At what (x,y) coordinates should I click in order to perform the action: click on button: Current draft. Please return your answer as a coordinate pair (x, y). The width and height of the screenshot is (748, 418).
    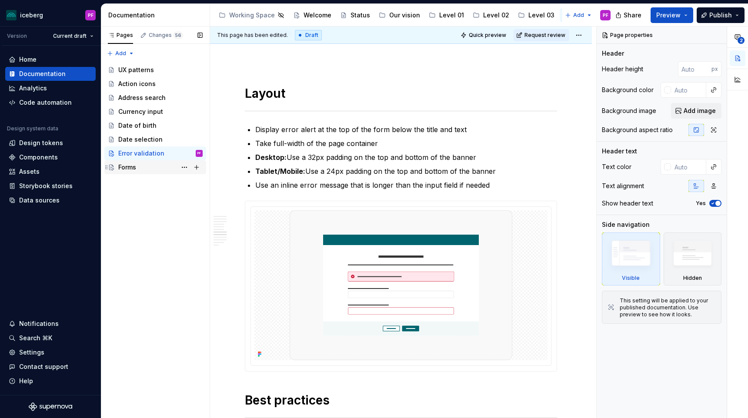
    Looking at the image, I should click on (73, 36).